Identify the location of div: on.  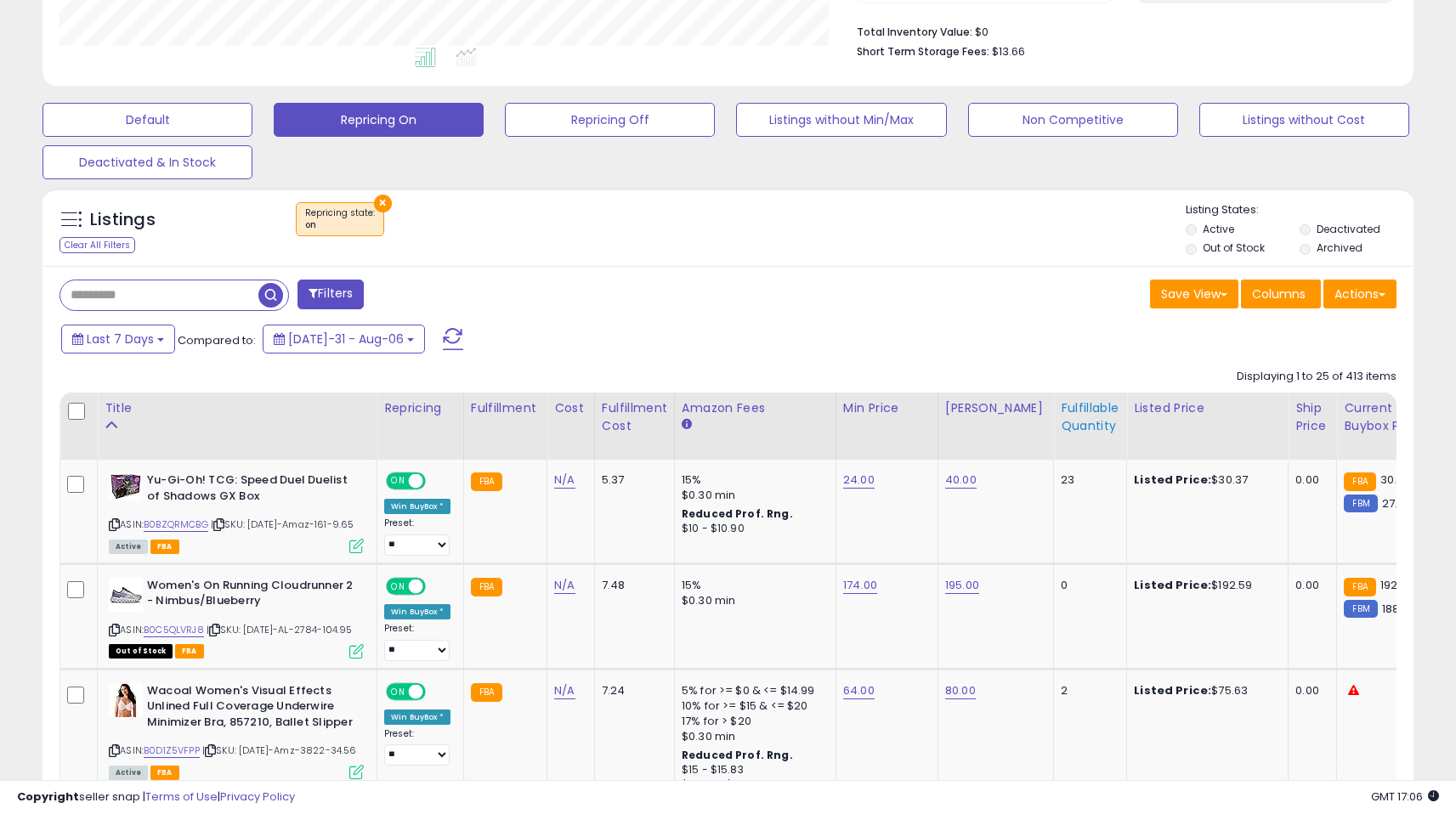
(340, 225).